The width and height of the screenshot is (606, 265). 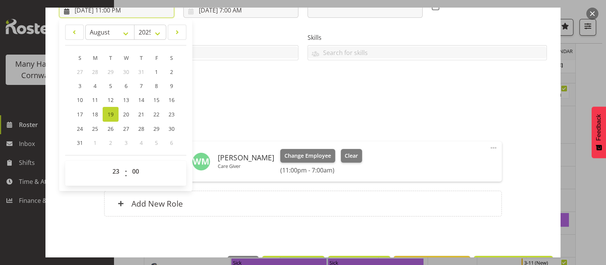 I want to click on a: 20, so click(x=126, y=114).